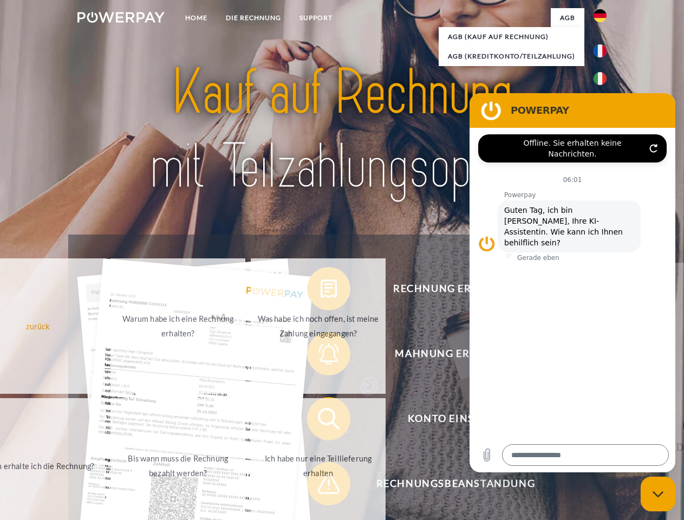 The height and width of the screenshot is (520, 684). I want to click on button: Konto einsehen, so click(448, 418).